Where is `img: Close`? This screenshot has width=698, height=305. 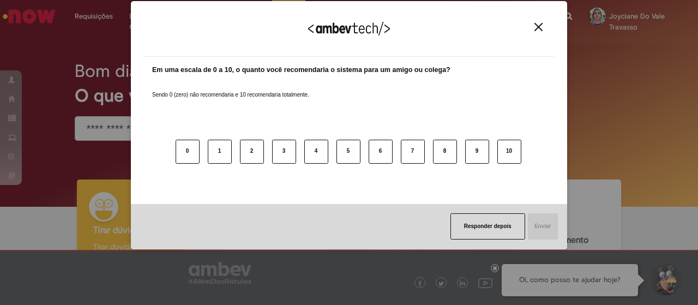
img: Close is located at coordinates (538, 27).